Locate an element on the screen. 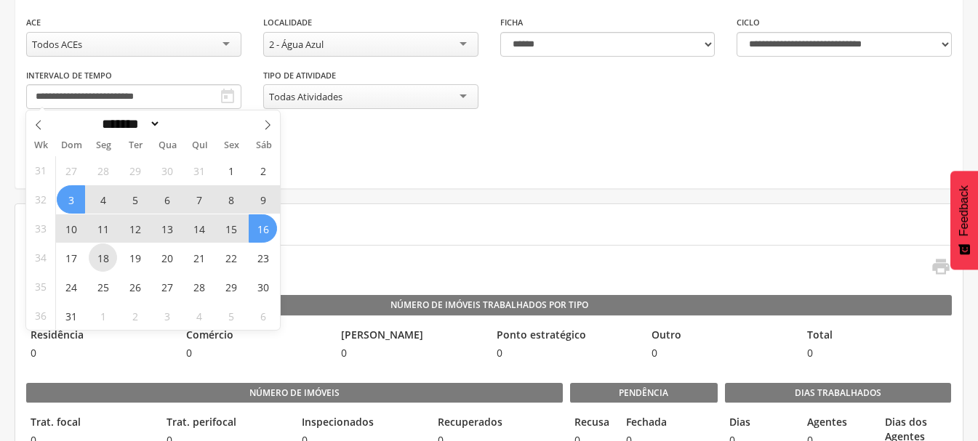  legend: Inspecionados is located at coordinates (361, 423).